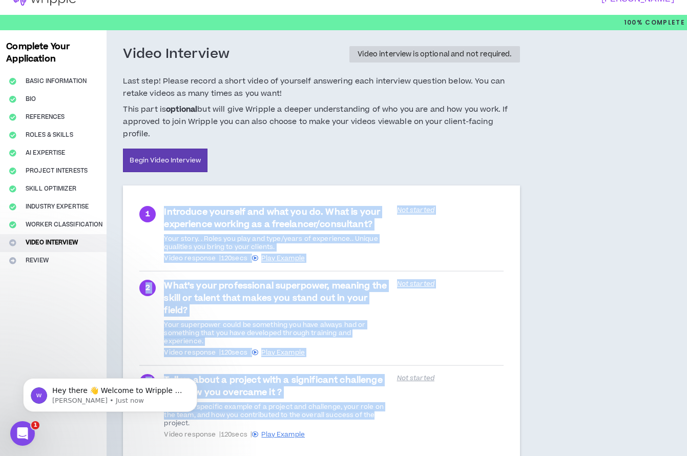 The width and height of the screenshot is (687, 456). Describe the element at coordinates (102, 38) in the screenshot. I see `div: message notification from Morgan, Just now. Hey there 👋 Welcome to Wripple 🙌 Take a look around! ...` at that location.